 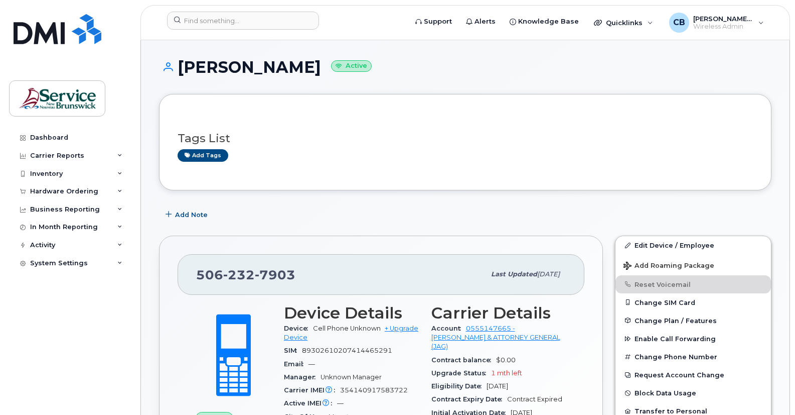 What do you see at coordinates (203, 155) in the screenshot?
I see `a: Add tags` at bounding box center [203, 155].